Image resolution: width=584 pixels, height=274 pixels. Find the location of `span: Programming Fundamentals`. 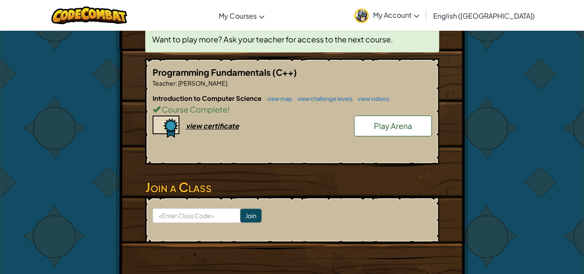

span: Programming Fundamentals is located at coordinates (212, 72).